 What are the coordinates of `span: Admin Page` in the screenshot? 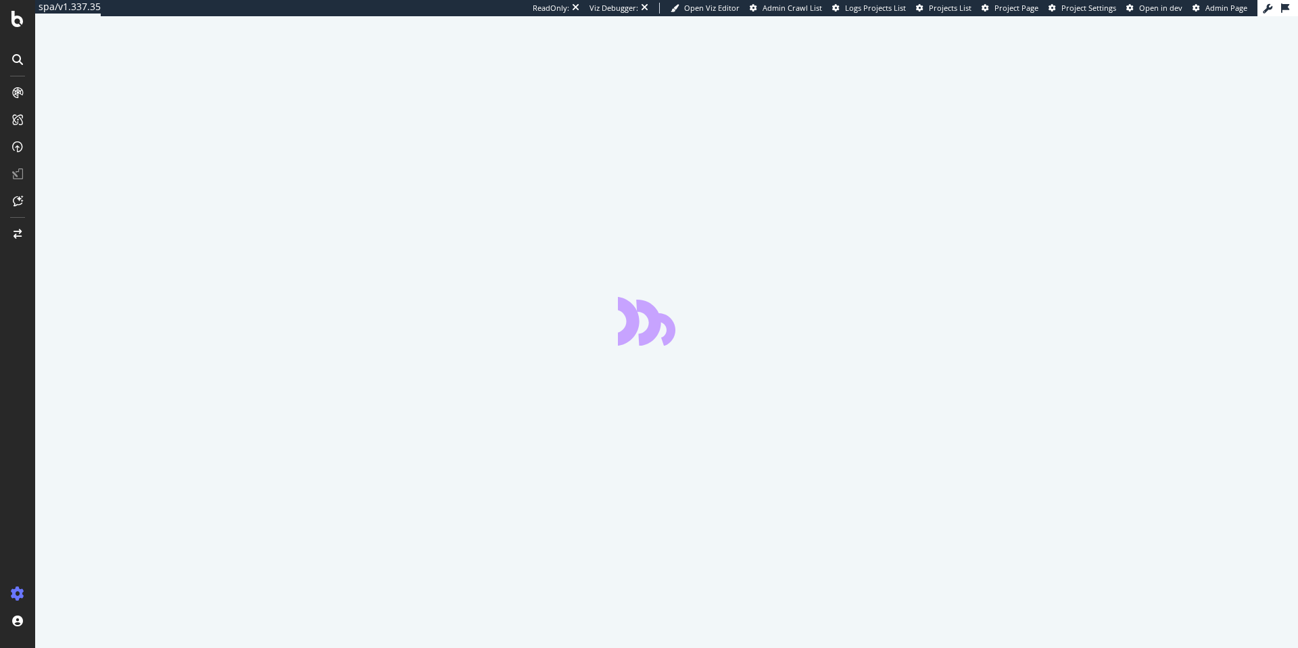 It's located at (1226, 7).